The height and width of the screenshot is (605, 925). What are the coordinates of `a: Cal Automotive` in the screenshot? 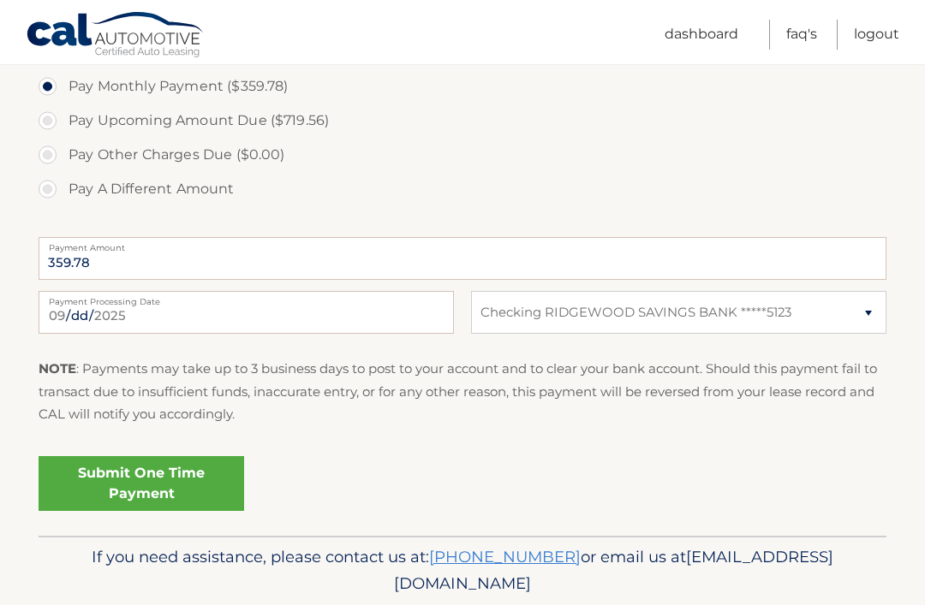 It's located at (116, 36).